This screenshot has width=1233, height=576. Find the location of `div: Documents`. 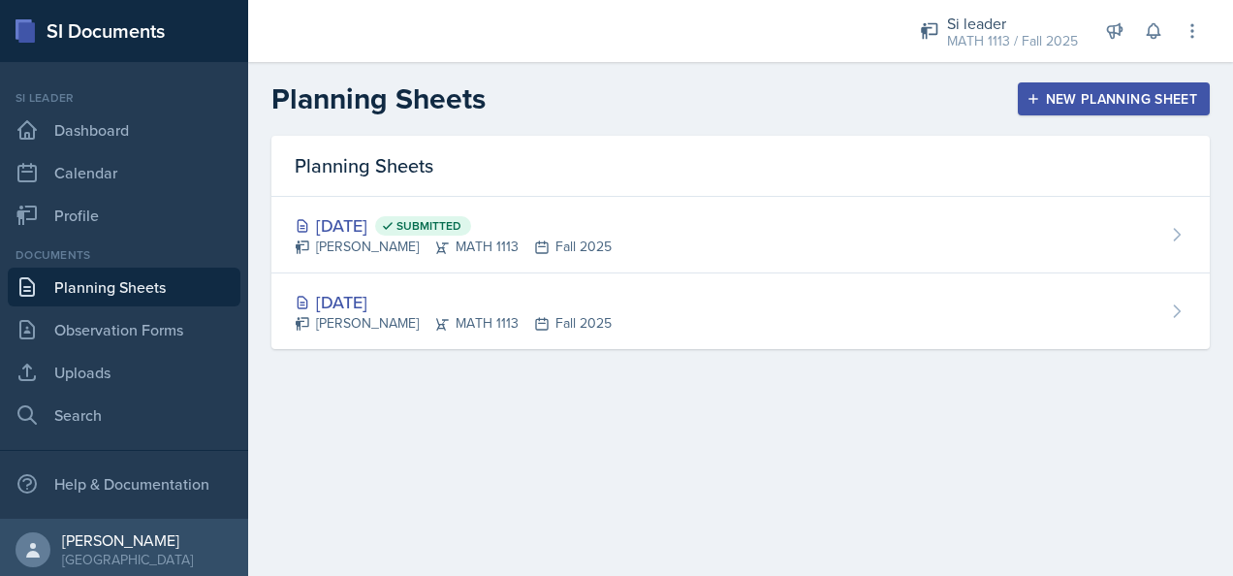

div: Documents is located at coordinates (124, 255).